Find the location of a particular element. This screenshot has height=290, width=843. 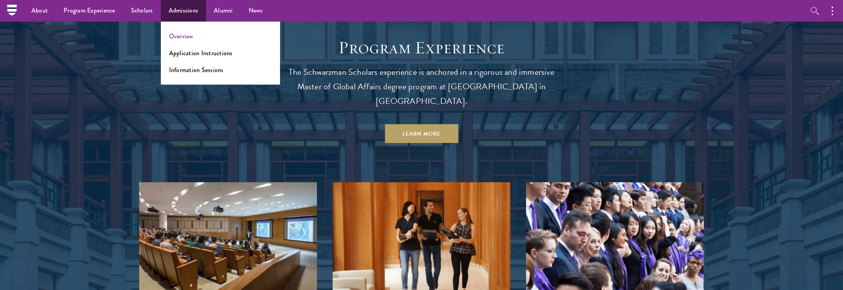

a: Application Instructions is located at coordinates (201, 53).